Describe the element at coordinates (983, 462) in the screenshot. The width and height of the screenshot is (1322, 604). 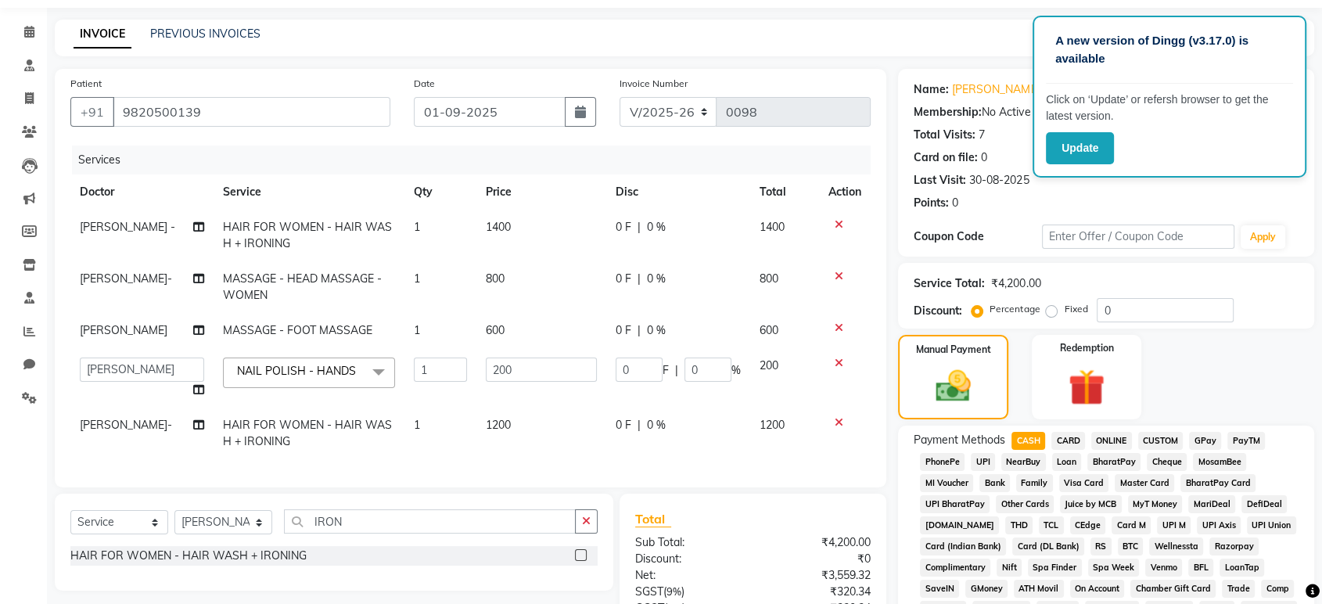
I see `span: UPI` at that location.